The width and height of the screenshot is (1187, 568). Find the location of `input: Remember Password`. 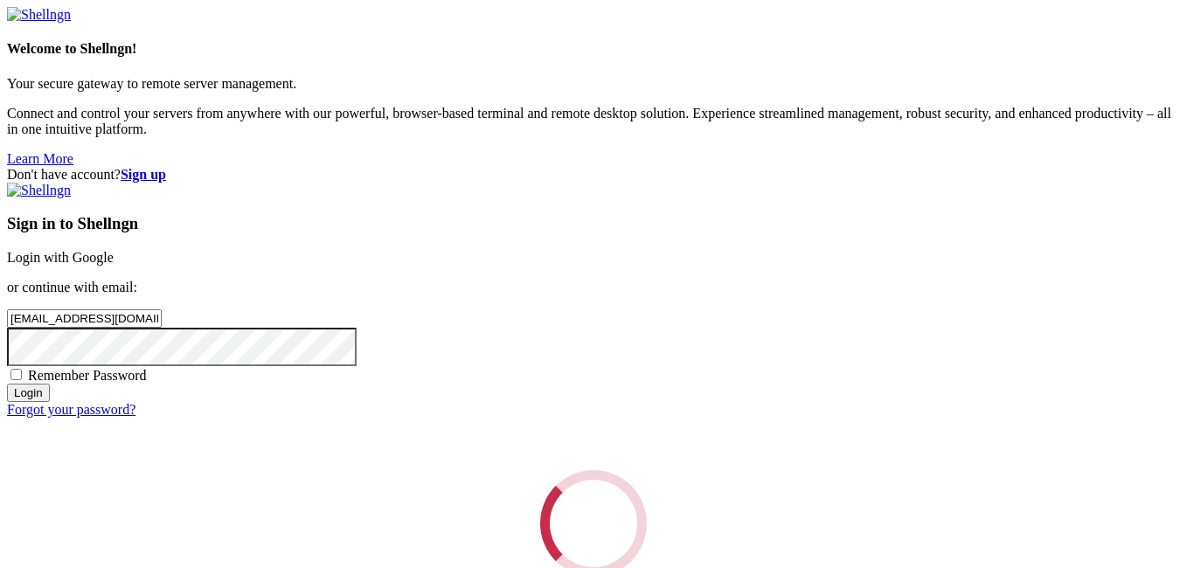

input: Remember Password is located at coordinates (16, 374).